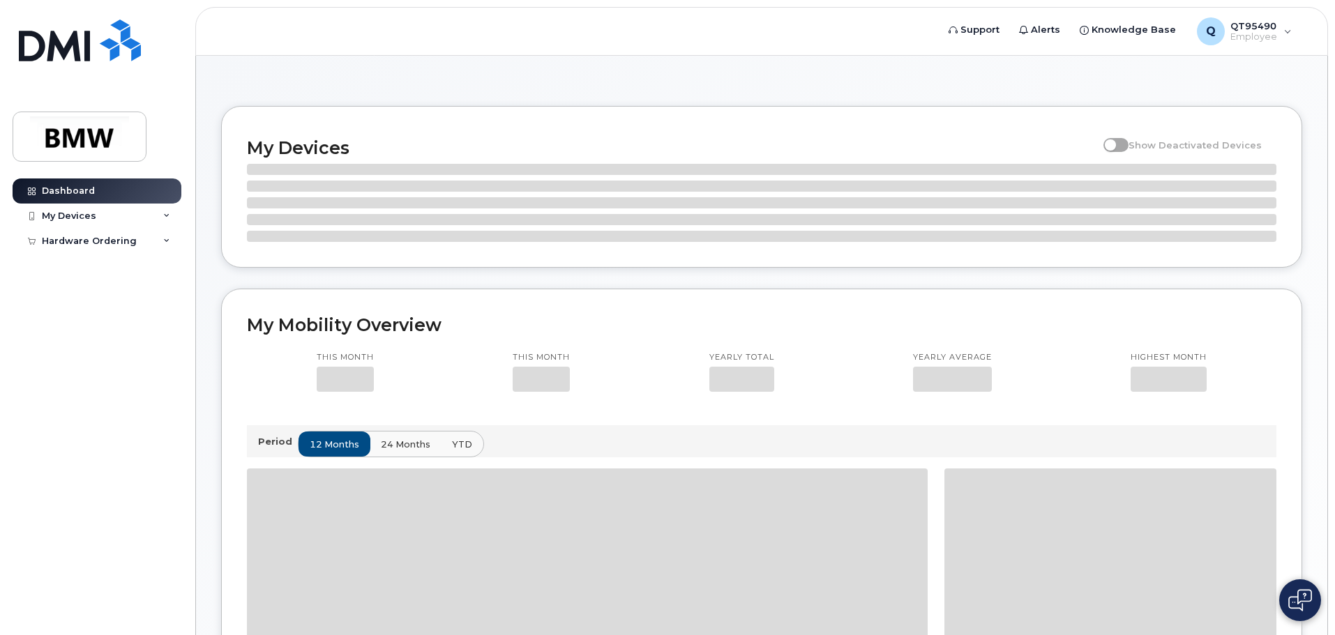 The width and height of the screenshot is (1335, 635). Describe the element at coordinates (671, 148) in the screenshot. I see `h2: My Devices` at that location.